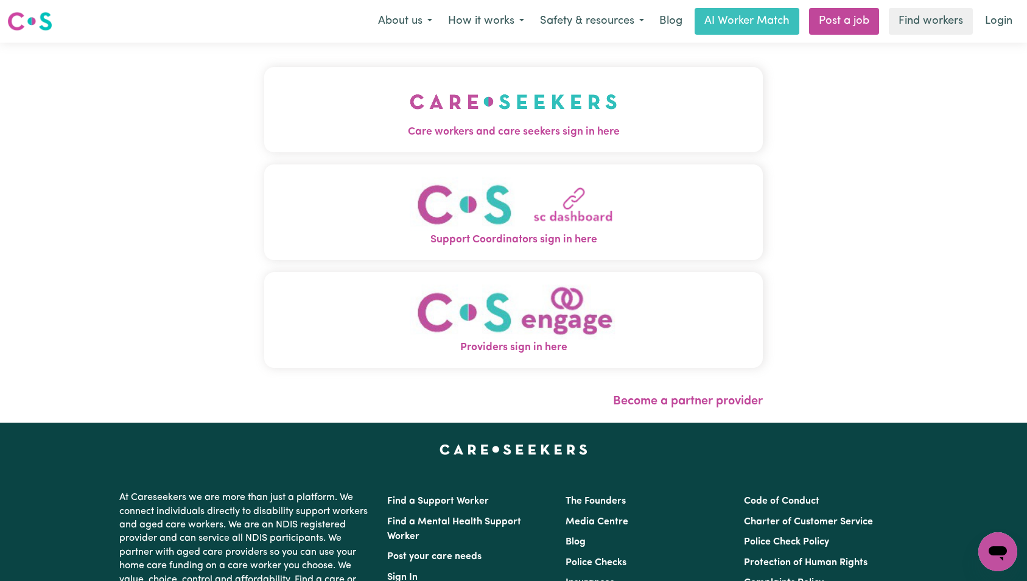 The width and height of the screenshot is (1027, 581). What do you see at coordinates (514, 240) in the screenshot?
I see `span: Support Coordinators sign in here` at bounding box center [514, 240].